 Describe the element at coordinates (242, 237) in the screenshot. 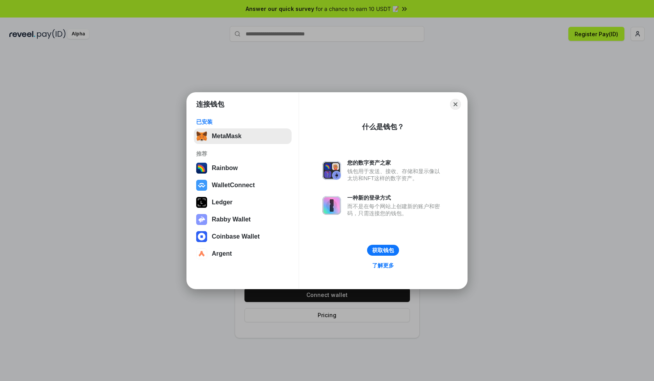

I see `button: Coinbase Wallet` at that location.